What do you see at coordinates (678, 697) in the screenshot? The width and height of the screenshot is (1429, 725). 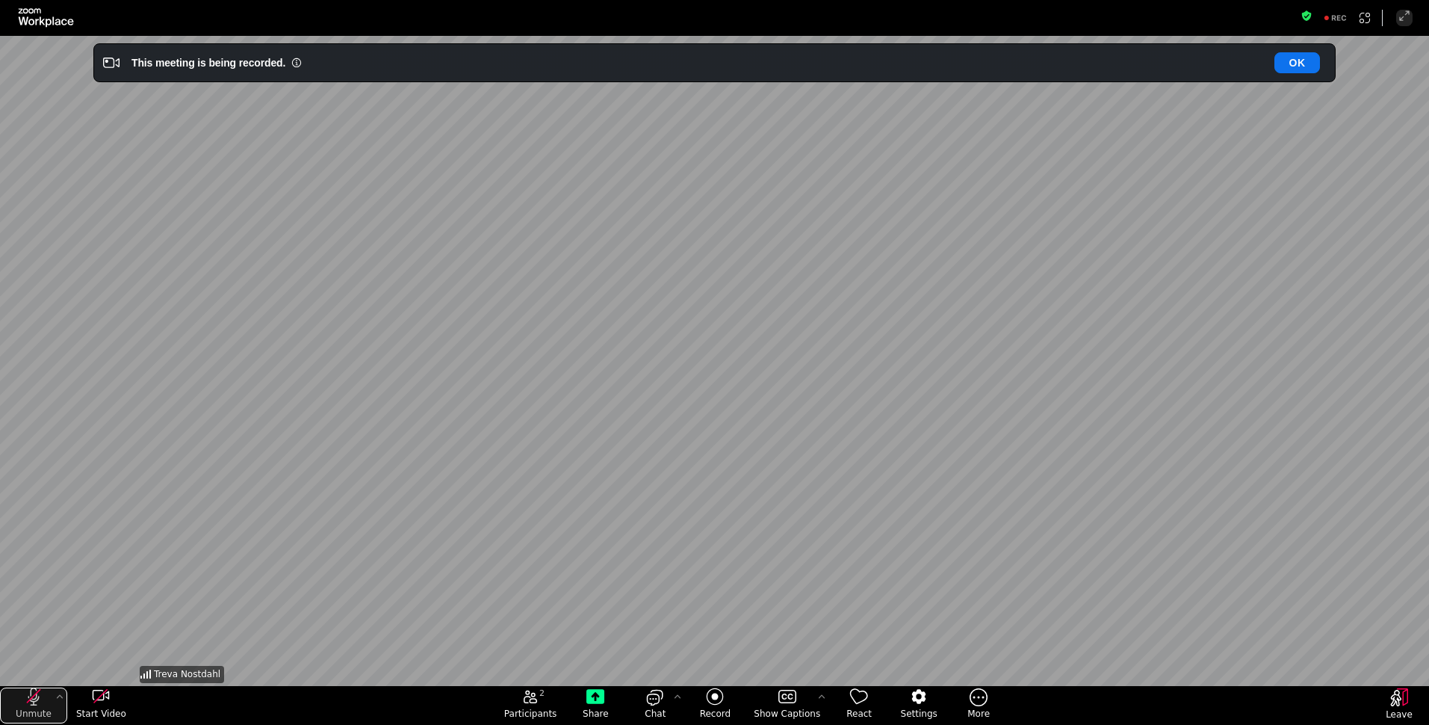 I see `button: Chat Settings` at bounding box center [678, 697].